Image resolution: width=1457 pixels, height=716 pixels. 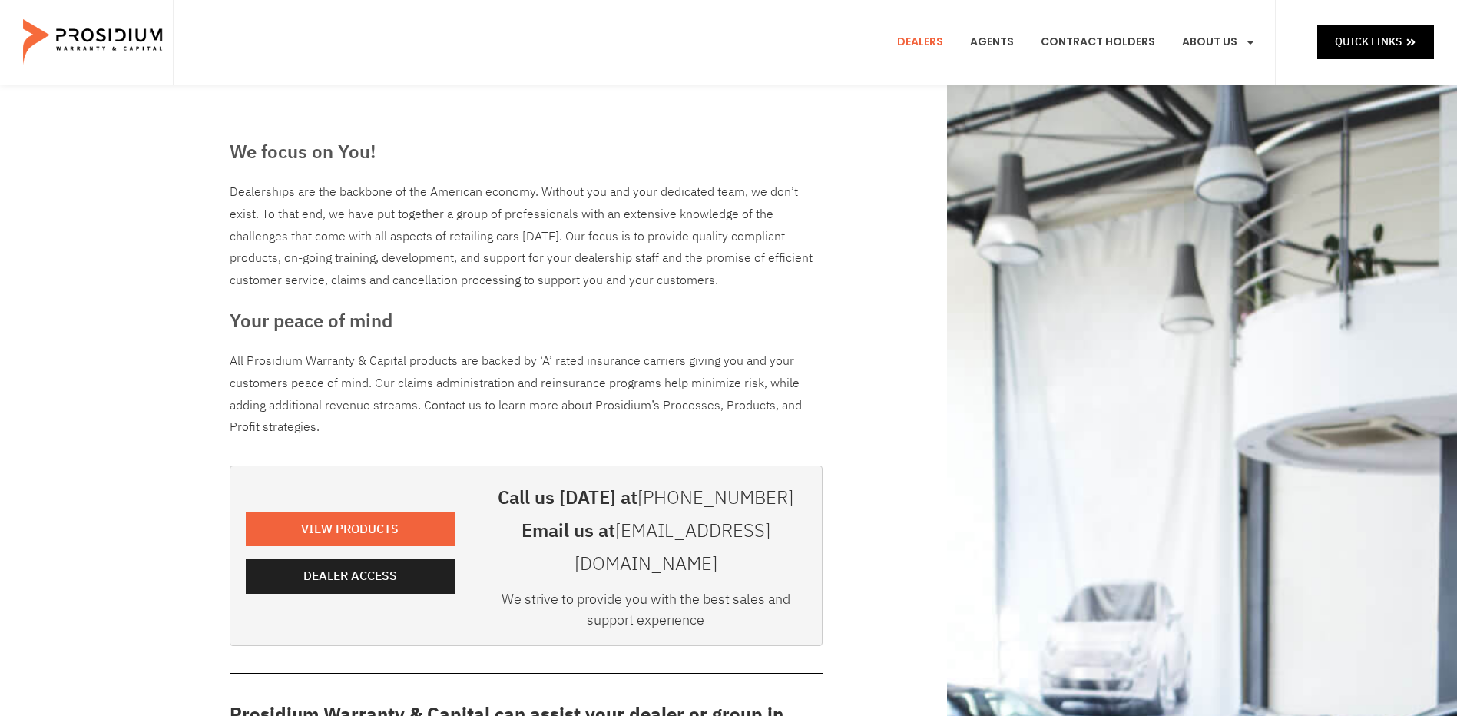 What do you see at coordinates (646, 548) in the screenshot?
I see `h3: Email us at` at bounding box center [646, 548].